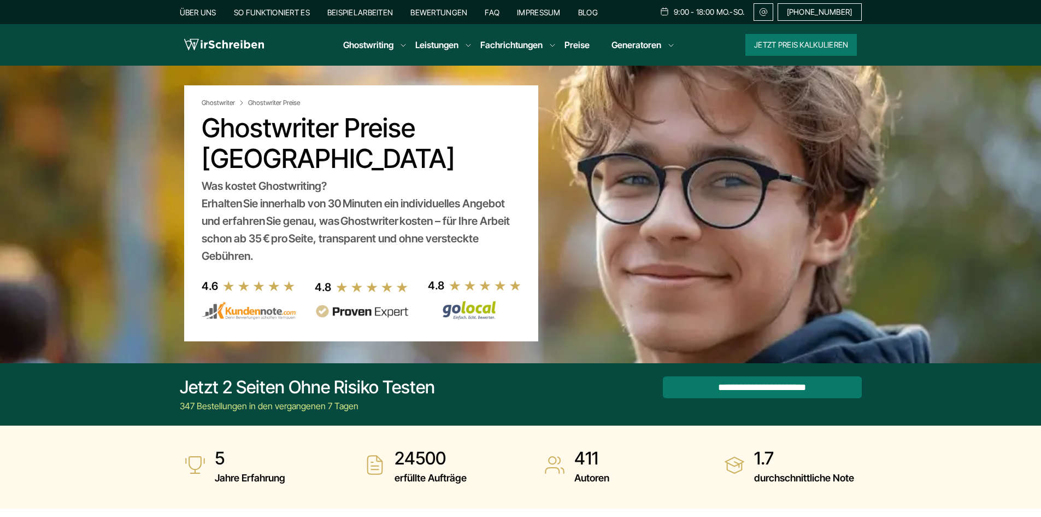 The height and width of the screenshot is (517, 1041). What do you see at coordinates (361, 221) in the screenshot?
I see `div: Was kostet Ghostwriting? Erhalten Sie innerhalb von 30 Minuten ein individuelles Angebot und erfa...` at bounding box center [361, 221].